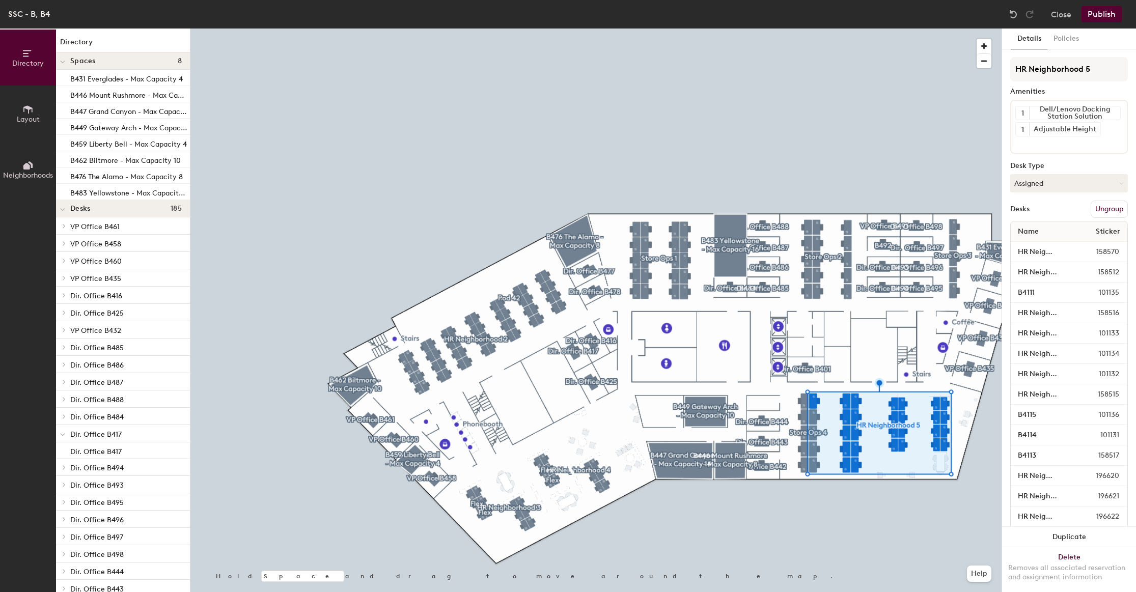  I want to click on span: VP Office B432, so click(96, 330).